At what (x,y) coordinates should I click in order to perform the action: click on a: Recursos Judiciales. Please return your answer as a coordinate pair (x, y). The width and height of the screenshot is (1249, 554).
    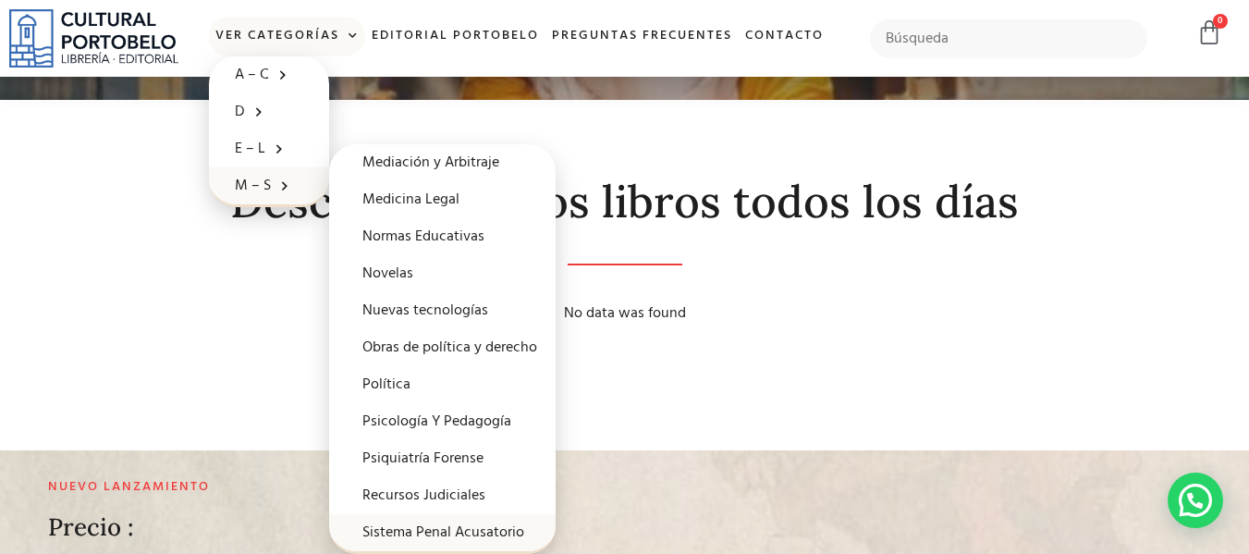
    Looking at the image, I should click on (442, 496).